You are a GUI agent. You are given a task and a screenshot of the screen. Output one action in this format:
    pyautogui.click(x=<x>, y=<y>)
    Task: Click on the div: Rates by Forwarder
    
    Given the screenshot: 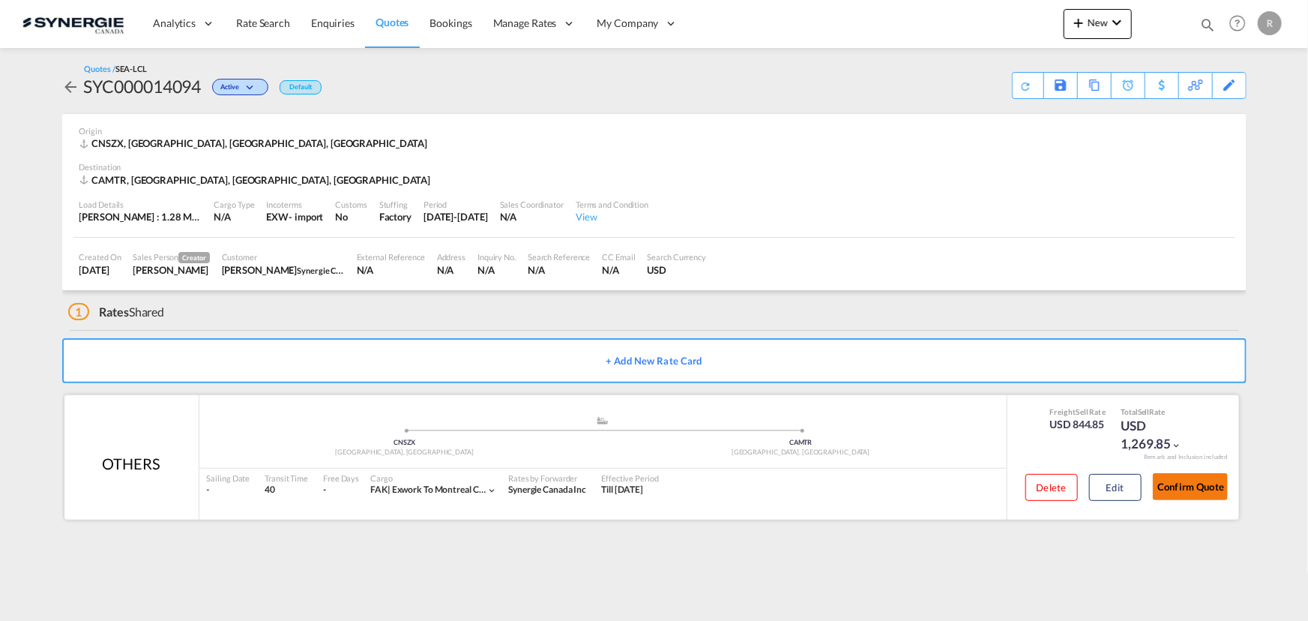 What is the action you would take?
    pyautogui.click(x=547, y=477)
    